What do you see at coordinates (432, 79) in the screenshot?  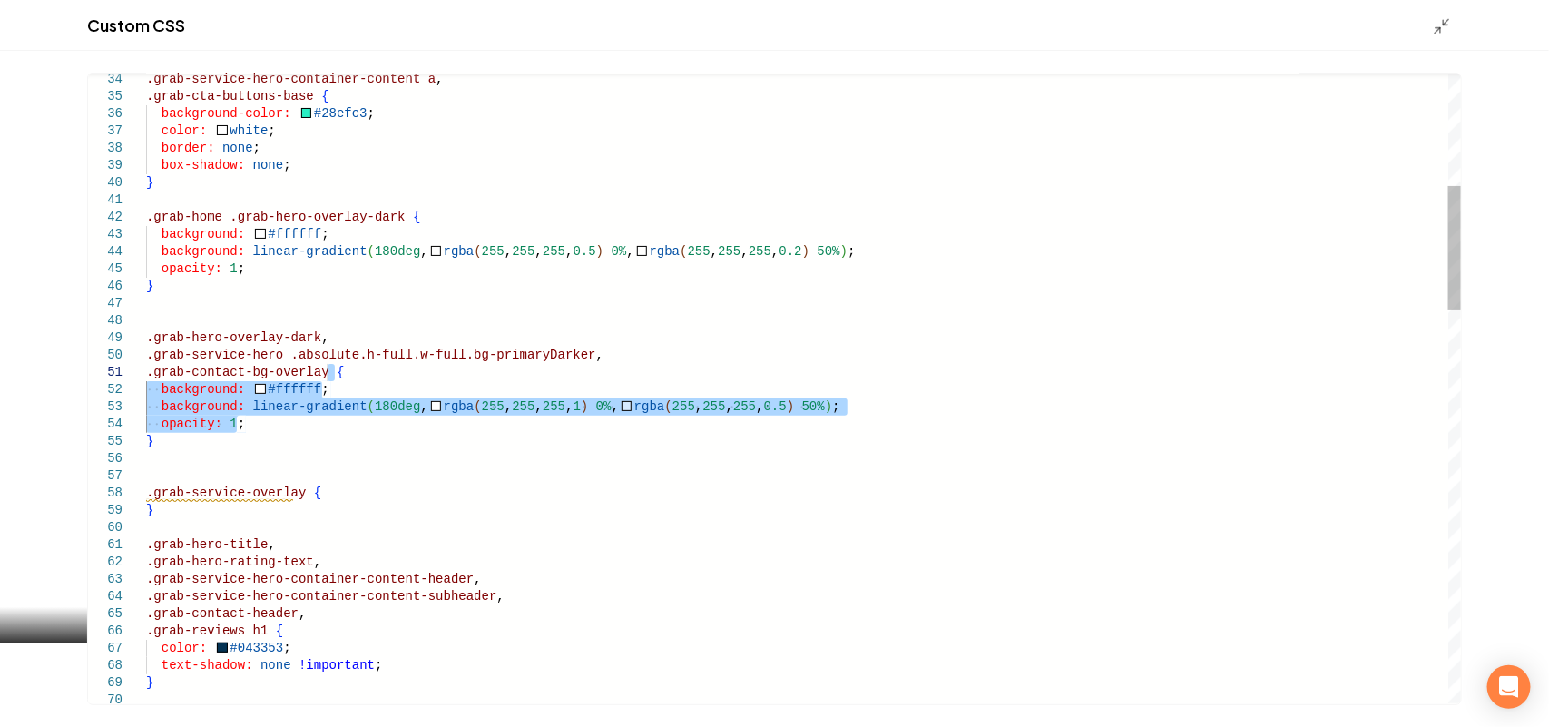 I see `span: a` at bounding box center [432, 79].